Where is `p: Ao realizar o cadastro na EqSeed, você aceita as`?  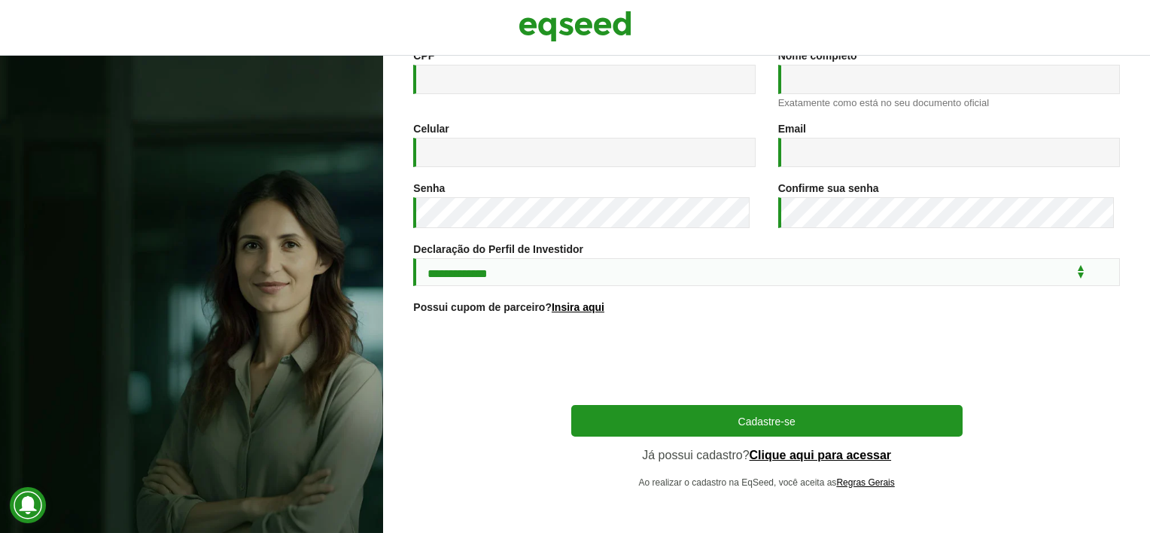
p: Ao realizar o cadastro na EqSeed, você aceita as is located at coordinates (767, 483).